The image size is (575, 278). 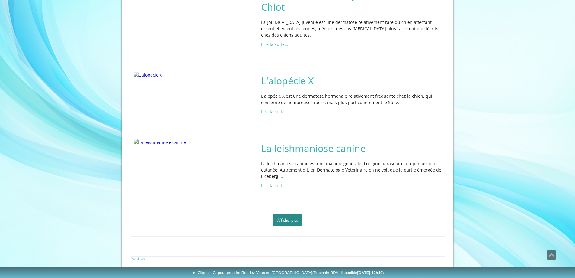 I want to click on a: La leishmaniose canine, so click(x=351, y=148).